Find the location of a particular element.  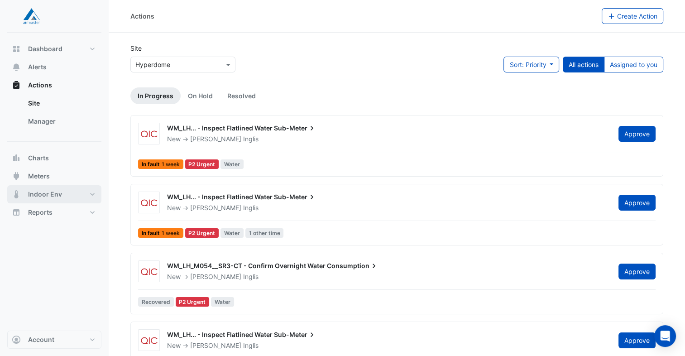

app-icon: Meters is located at coordinates (16, 176).